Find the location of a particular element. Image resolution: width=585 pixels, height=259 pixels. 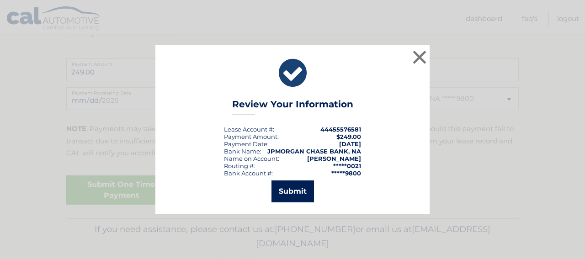

div: Name on Account: is located at coordinates (251, 159).